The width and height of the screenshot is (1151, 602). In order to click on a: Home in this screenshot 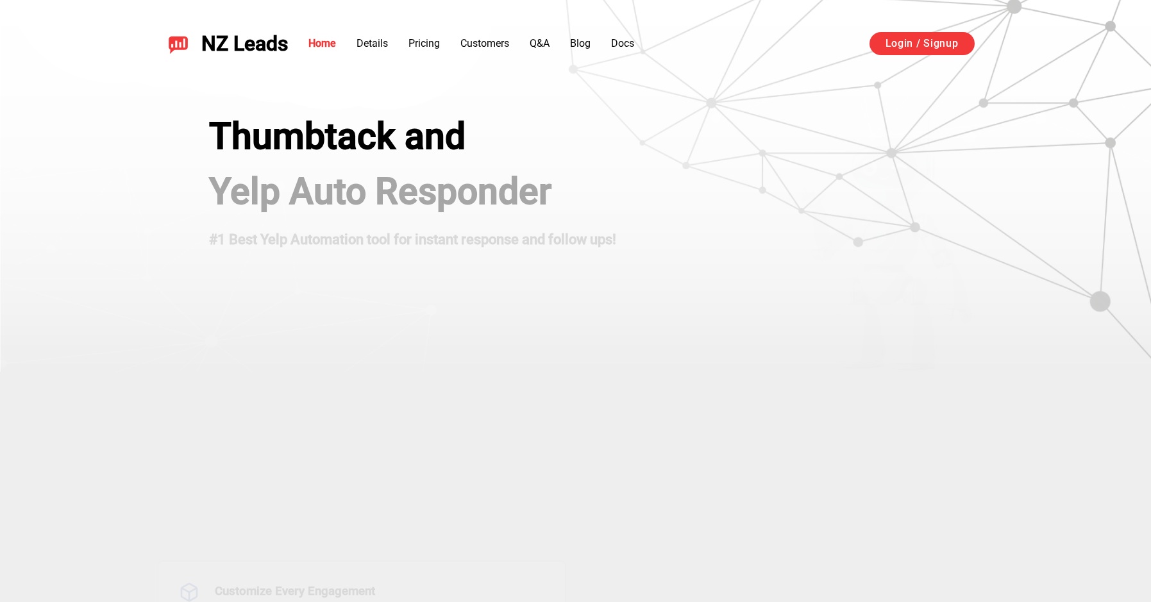, I will do `click(322, 43)`.